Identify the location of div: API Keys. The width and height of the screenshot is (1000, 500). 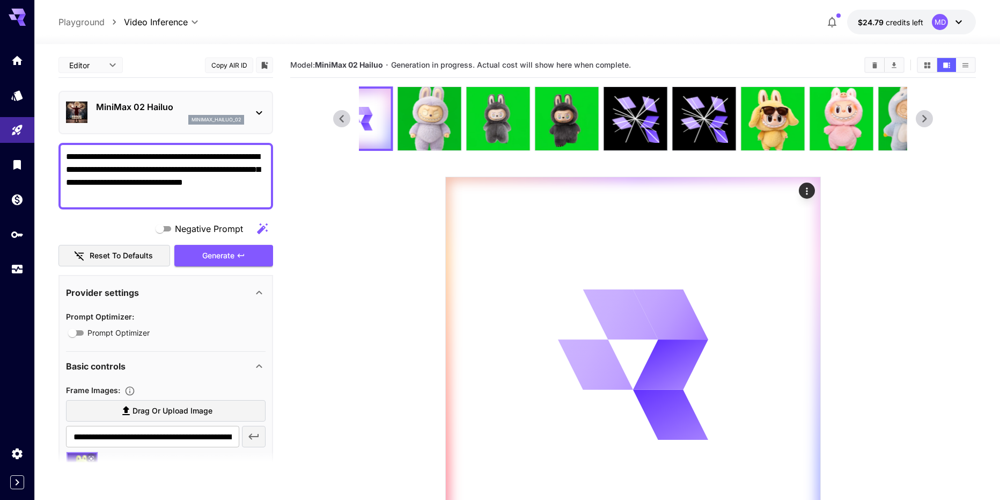
(17, 234).